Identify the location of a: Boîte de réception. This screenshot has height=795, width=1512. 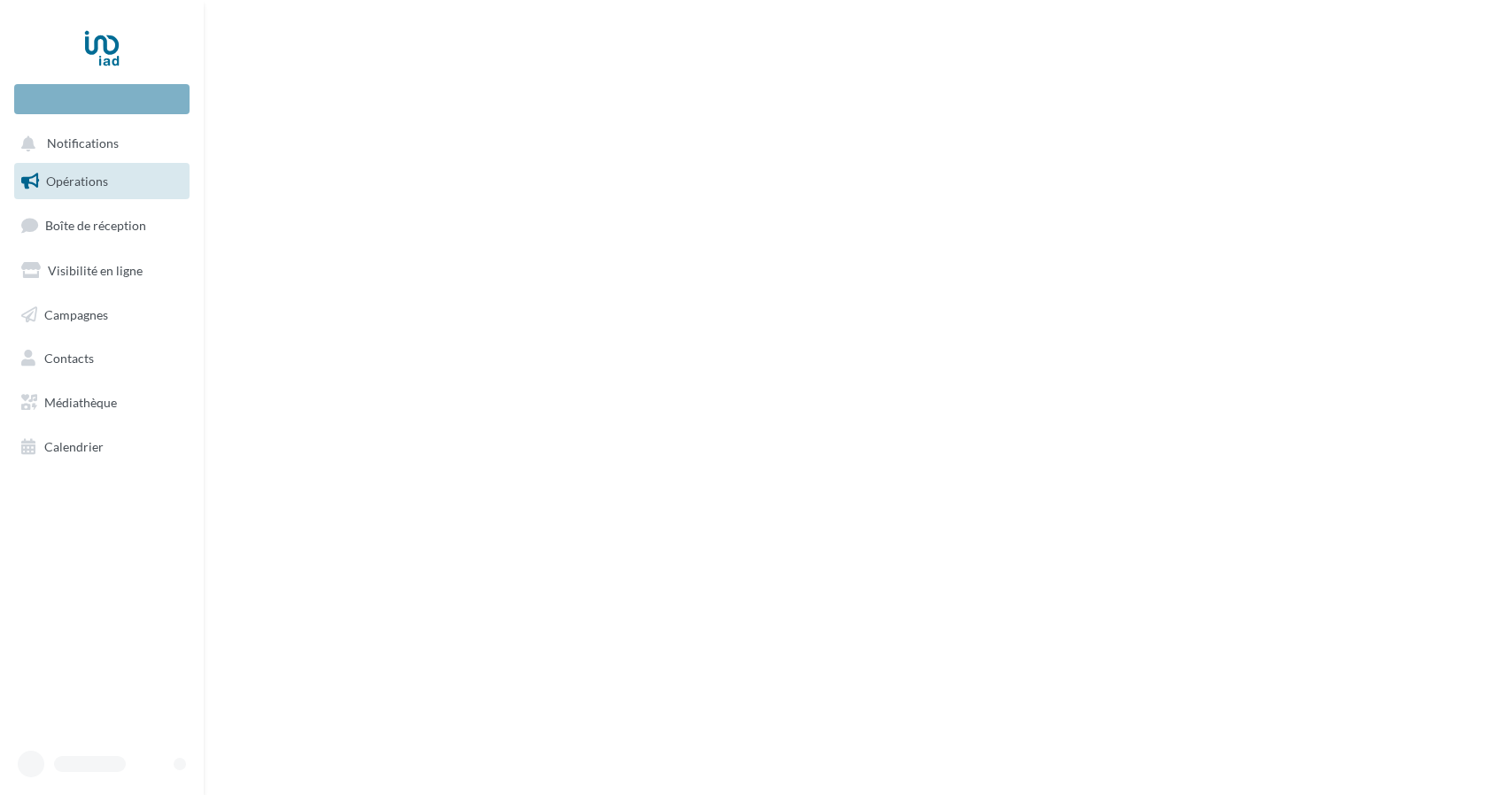
(102, 225).